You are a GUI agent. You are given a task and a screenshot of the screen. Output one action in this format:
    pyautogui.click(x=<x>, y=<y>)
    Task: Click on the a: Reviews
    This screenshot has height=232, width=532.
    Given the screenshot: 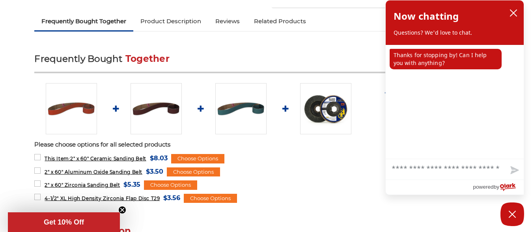 What is the action you would take?
    pyautogui.click(x=227, y=21)
    